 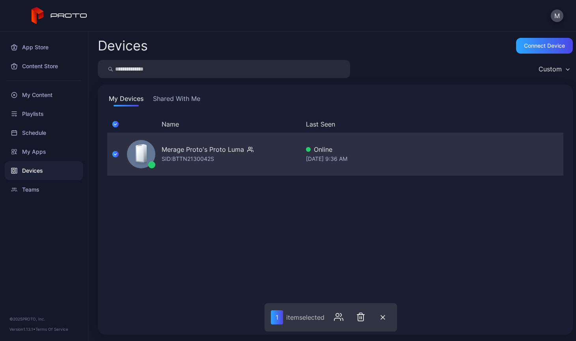 I want to click on div: Content Store, so click(x=44, y=66).